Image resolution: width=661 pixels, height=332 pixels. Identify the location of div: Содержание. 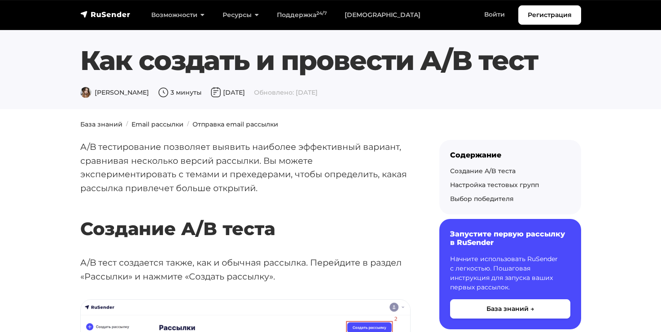
(510, 155).